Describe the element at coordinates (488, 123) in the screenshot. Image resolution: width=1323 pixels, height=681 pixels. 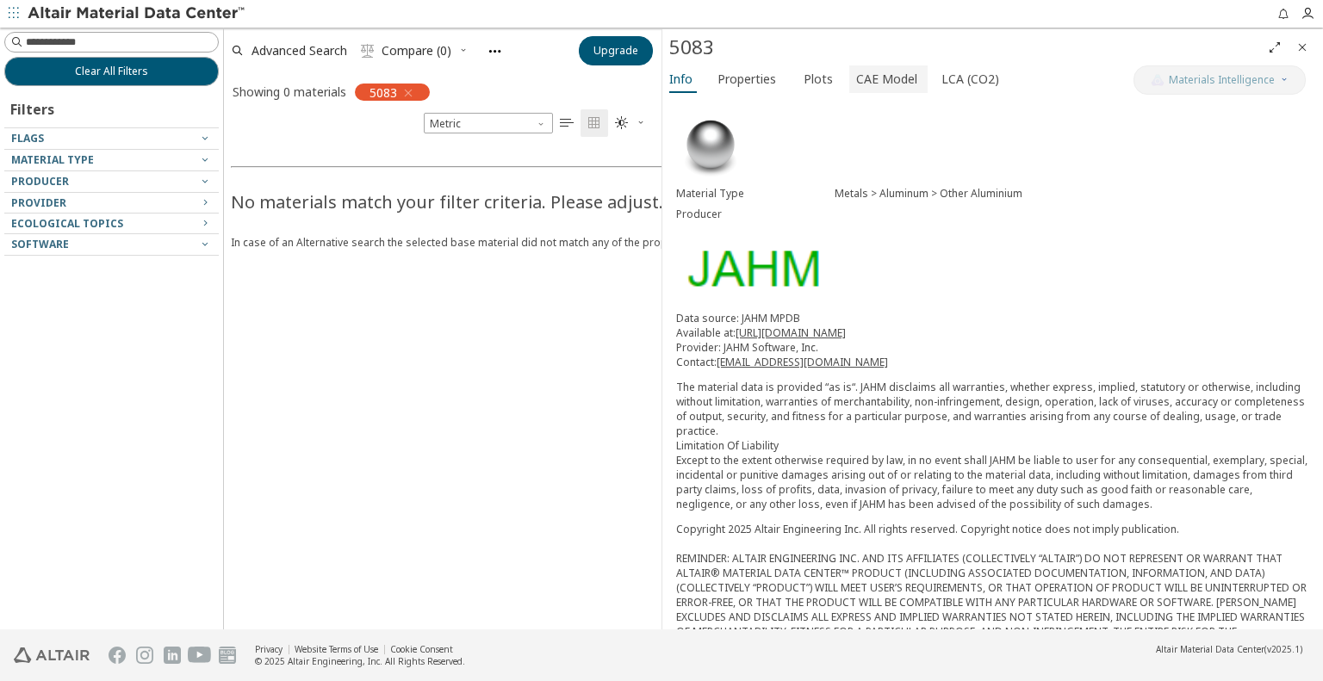
I see `span: Metric` at that location.